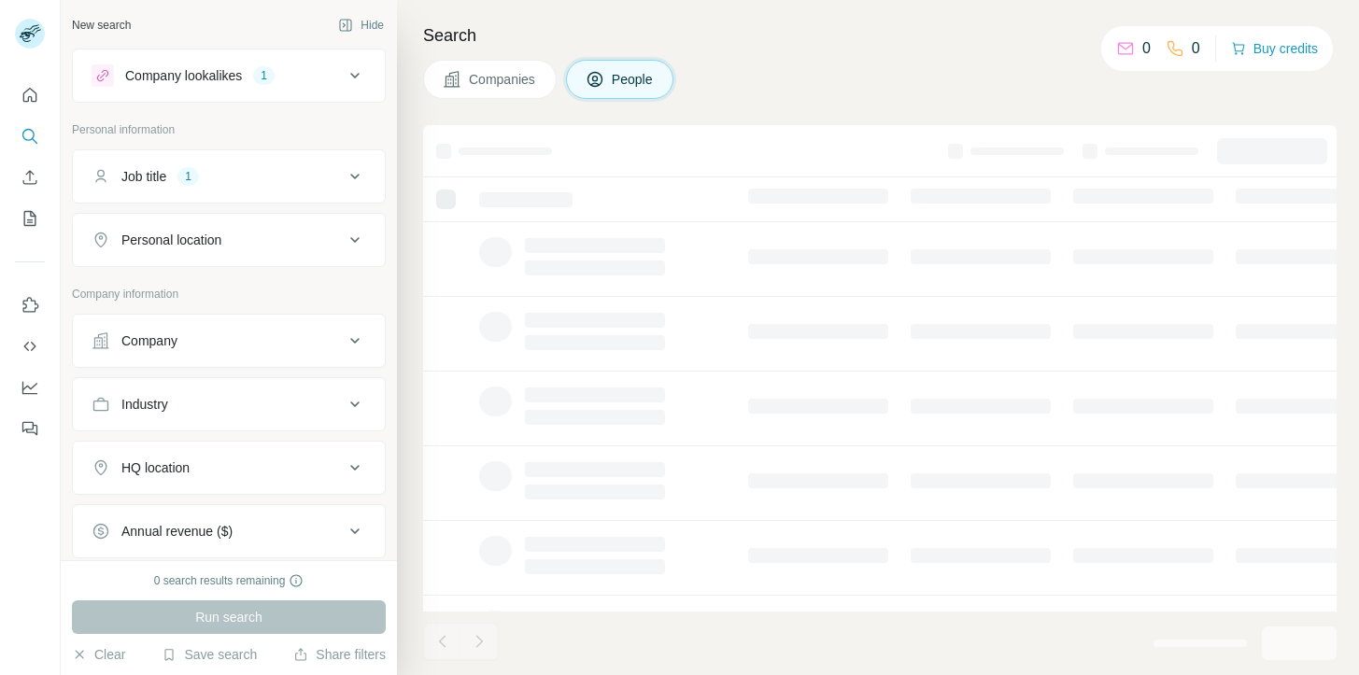  I want to click on button: Clear, so click(98, 655).